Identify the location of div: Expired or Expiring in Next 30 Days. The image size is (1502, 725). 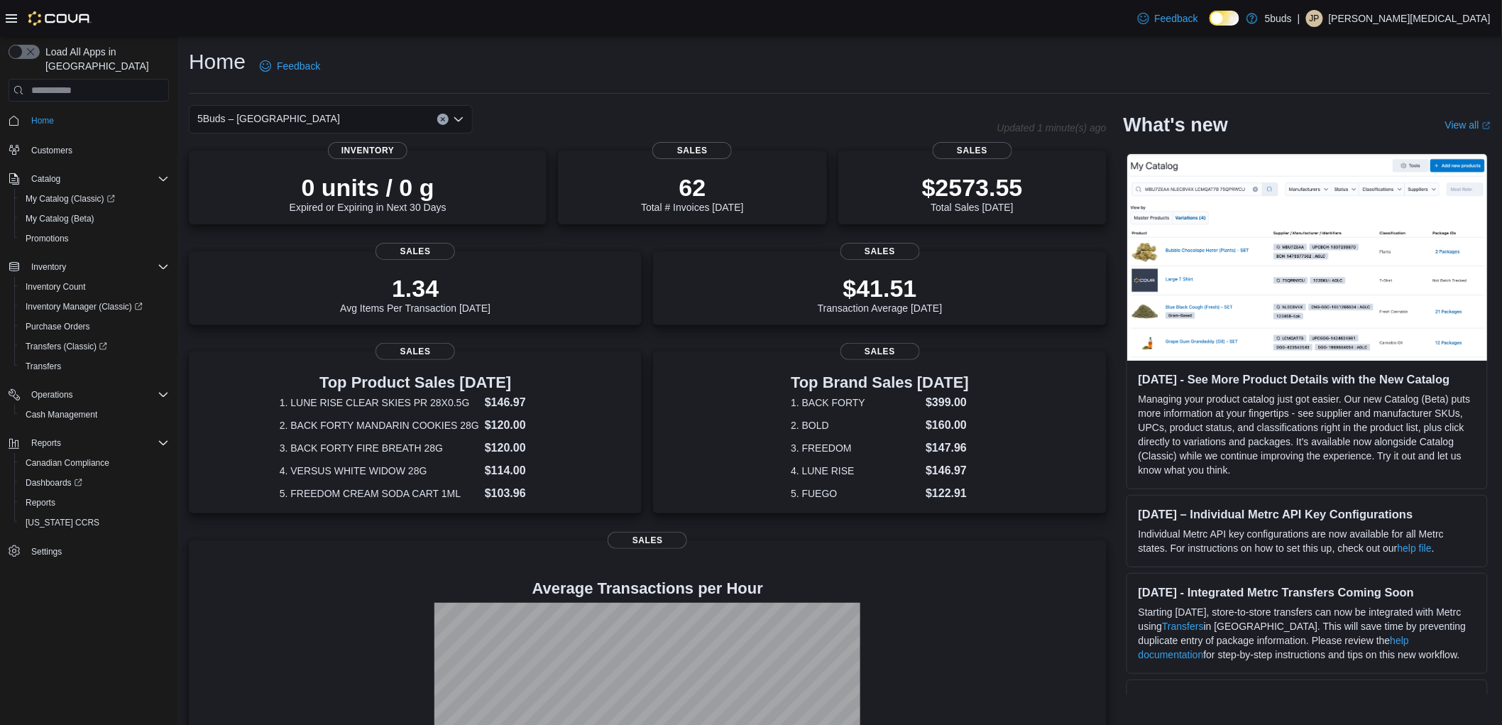
(368, 193).